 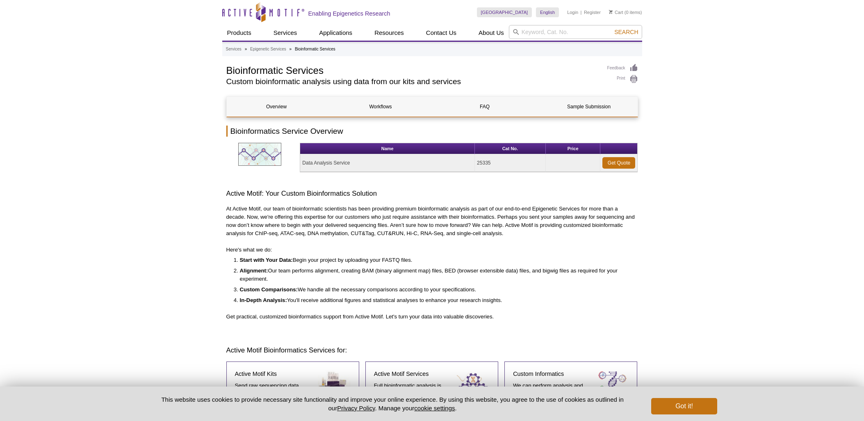 What do you see at coordinates (626, 12) in the screenshot?
I see `li: (0 items)` at bounding box center [626, 12].